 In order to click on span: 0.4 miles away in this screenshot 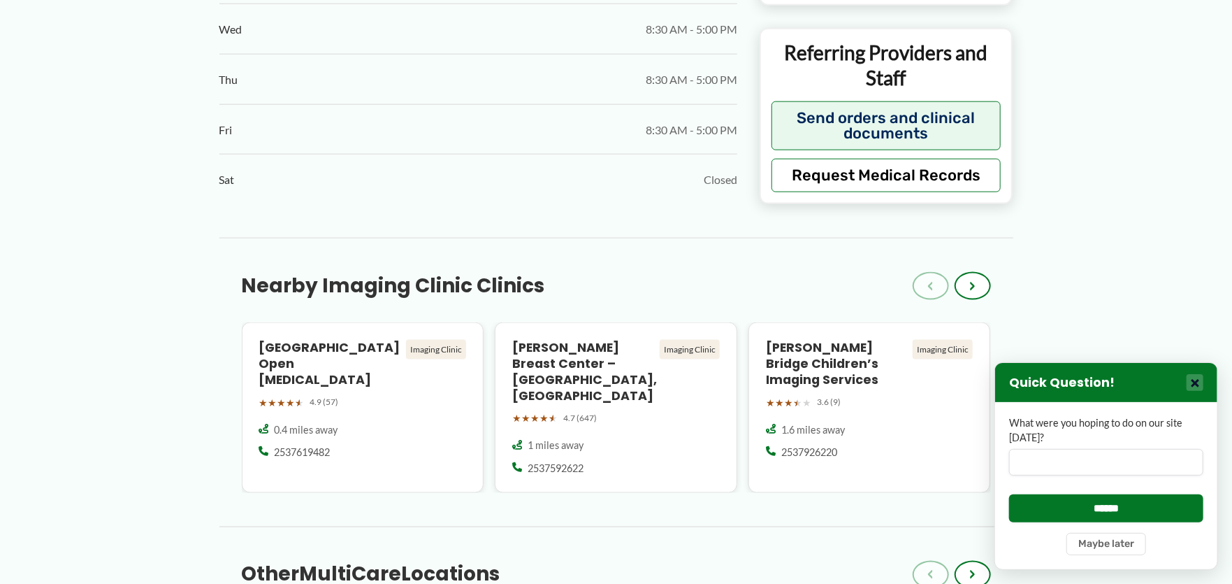, I will do `click(306, 430)`.